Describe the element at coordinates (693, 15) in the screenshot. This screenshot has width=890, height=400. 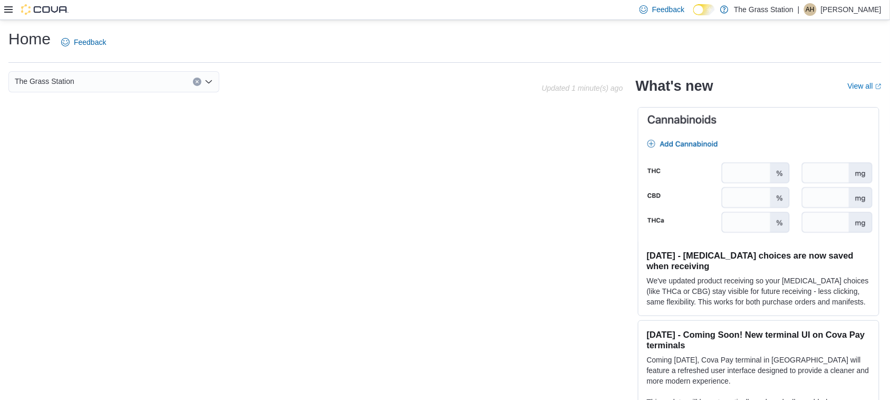
I see `span: Dark Mode` at that location.